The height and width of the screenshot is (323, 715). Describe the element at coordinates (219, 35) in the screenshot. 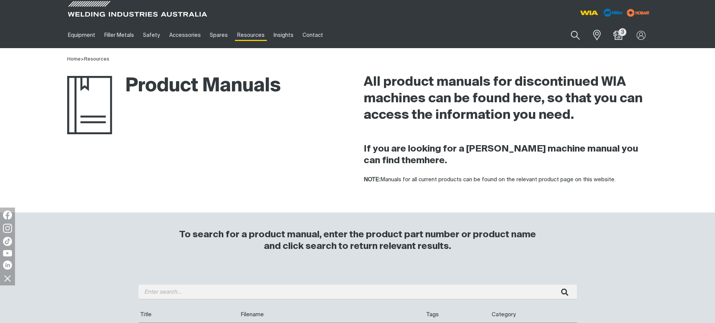

I see `a: Spares` at that location.